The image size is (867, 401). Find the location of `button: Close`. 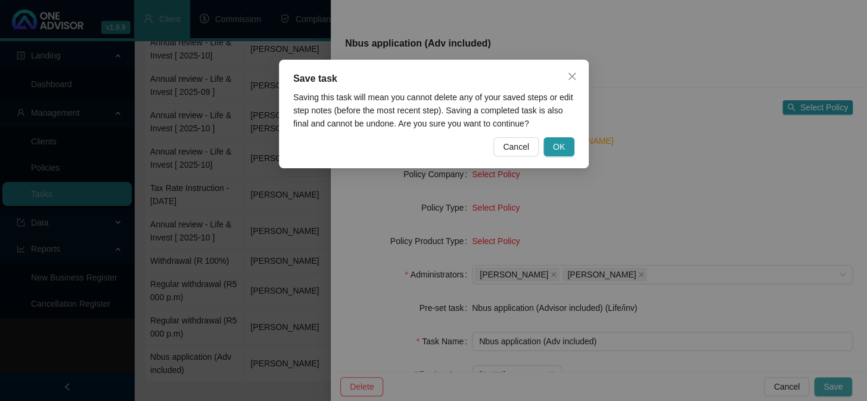

button: Close is located at coordinates (572, 76).